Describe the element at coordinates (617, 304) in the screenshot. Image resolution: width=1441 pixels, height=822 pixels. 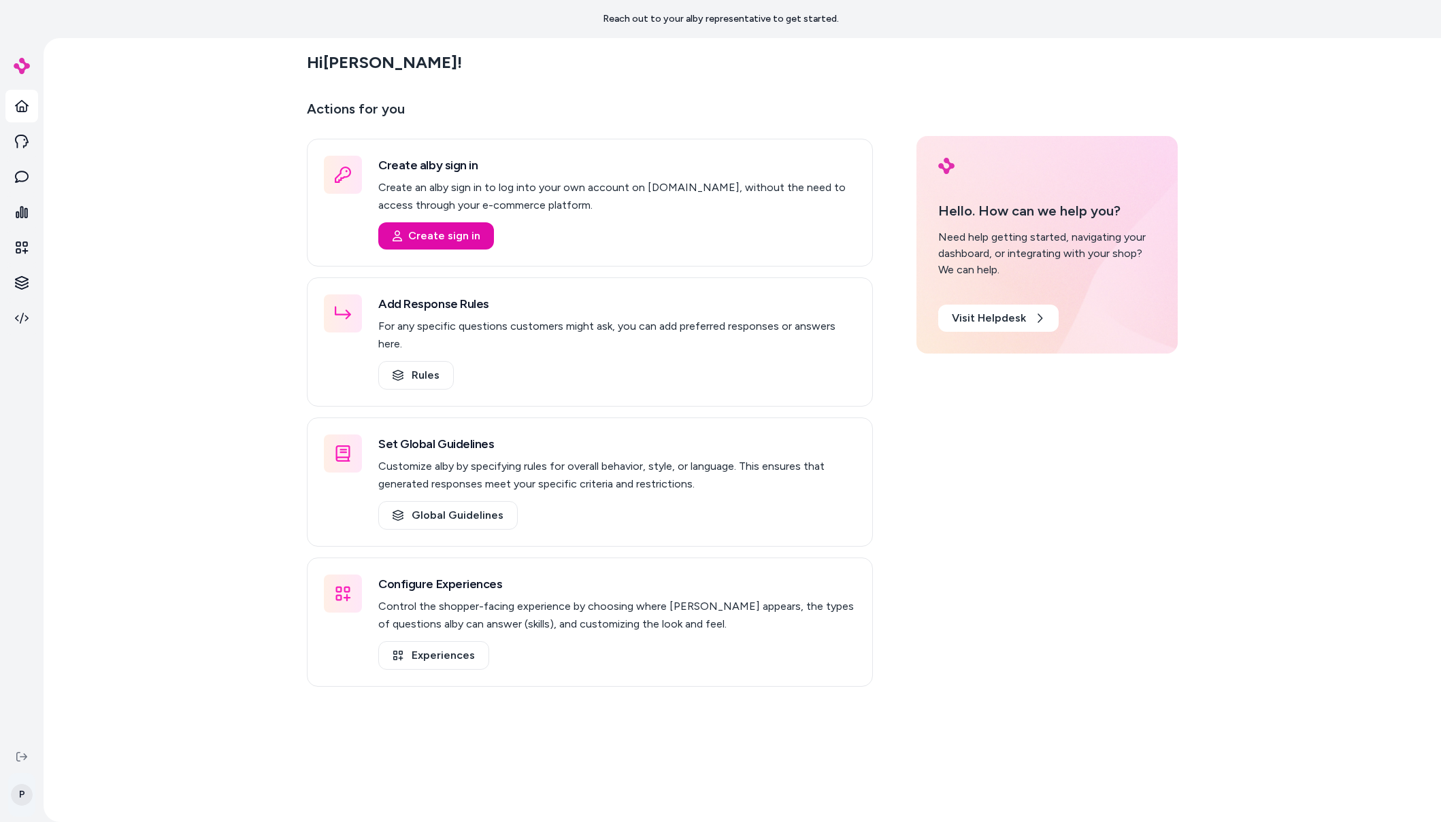
I see `h3: Add Response Rules` at that location.